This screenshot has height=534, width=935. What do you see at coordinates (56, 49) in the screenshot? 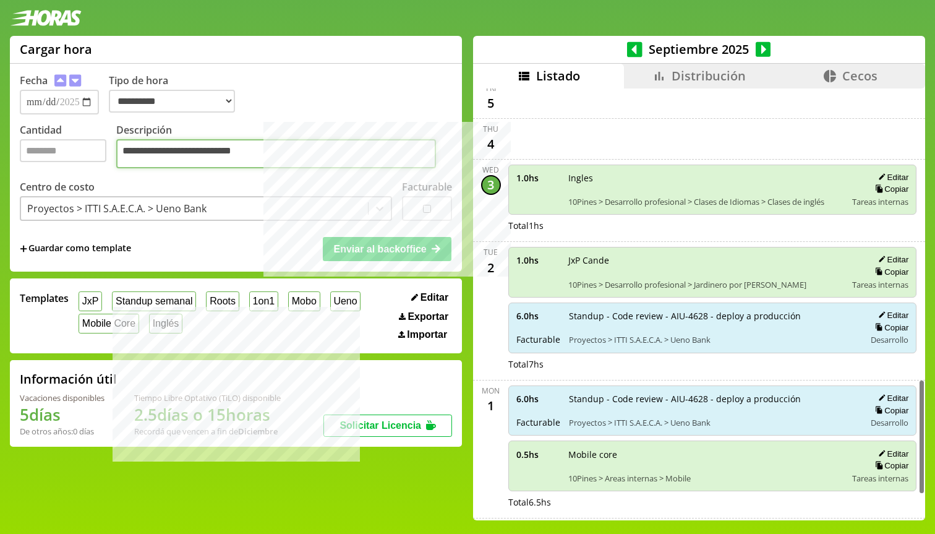
I see `h1: Cargar hora` at bounding box center [56, 49].